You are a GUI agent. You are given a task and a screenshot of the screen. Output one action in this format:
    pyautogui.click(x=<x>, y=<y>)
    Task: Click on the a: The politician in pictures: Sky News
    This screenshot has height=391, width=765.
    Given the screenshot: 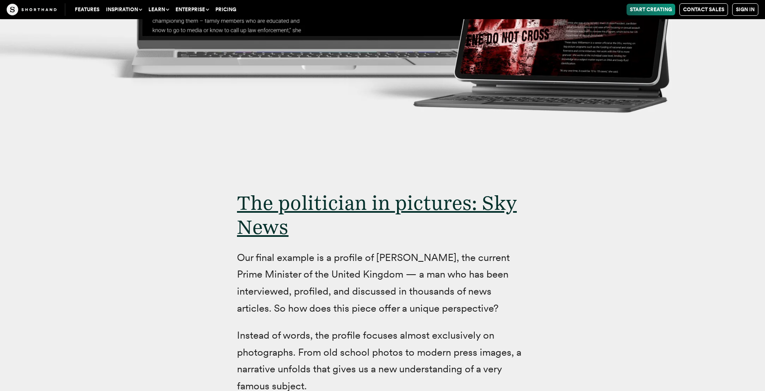 What is the action you would take?
    pyautogui.click(x=377, y=215)
    